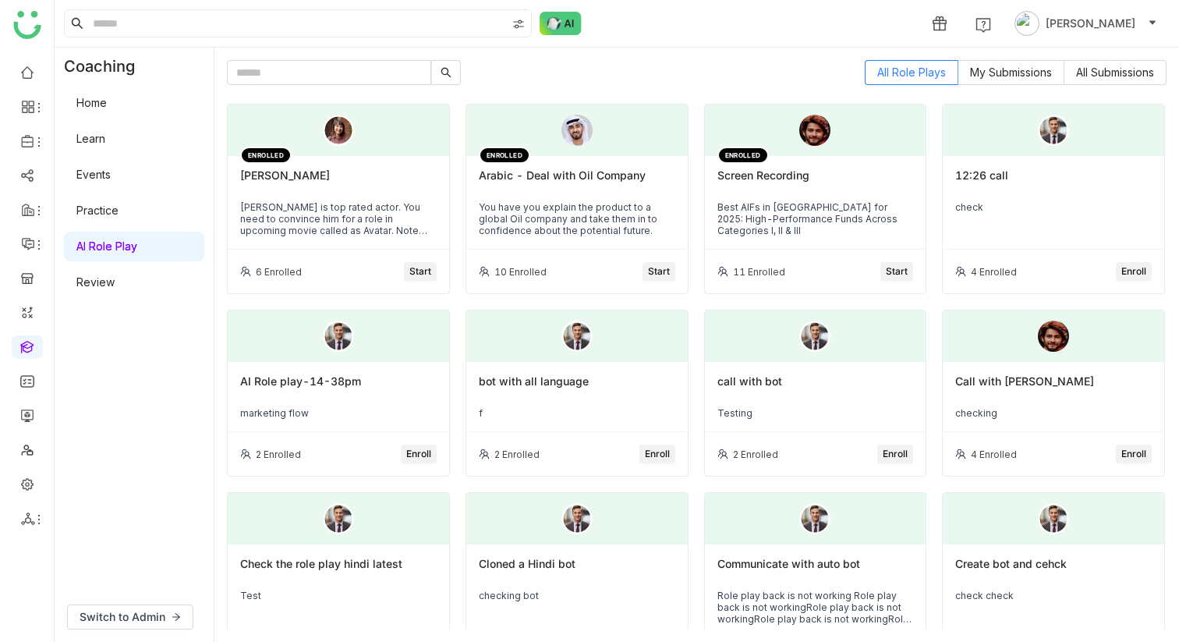  Describe the element at coordinates (816, 607) in the screenshot. I see `div: Role play back is not working Role play back is not workingRole play back is not workingRole play...` at that location.